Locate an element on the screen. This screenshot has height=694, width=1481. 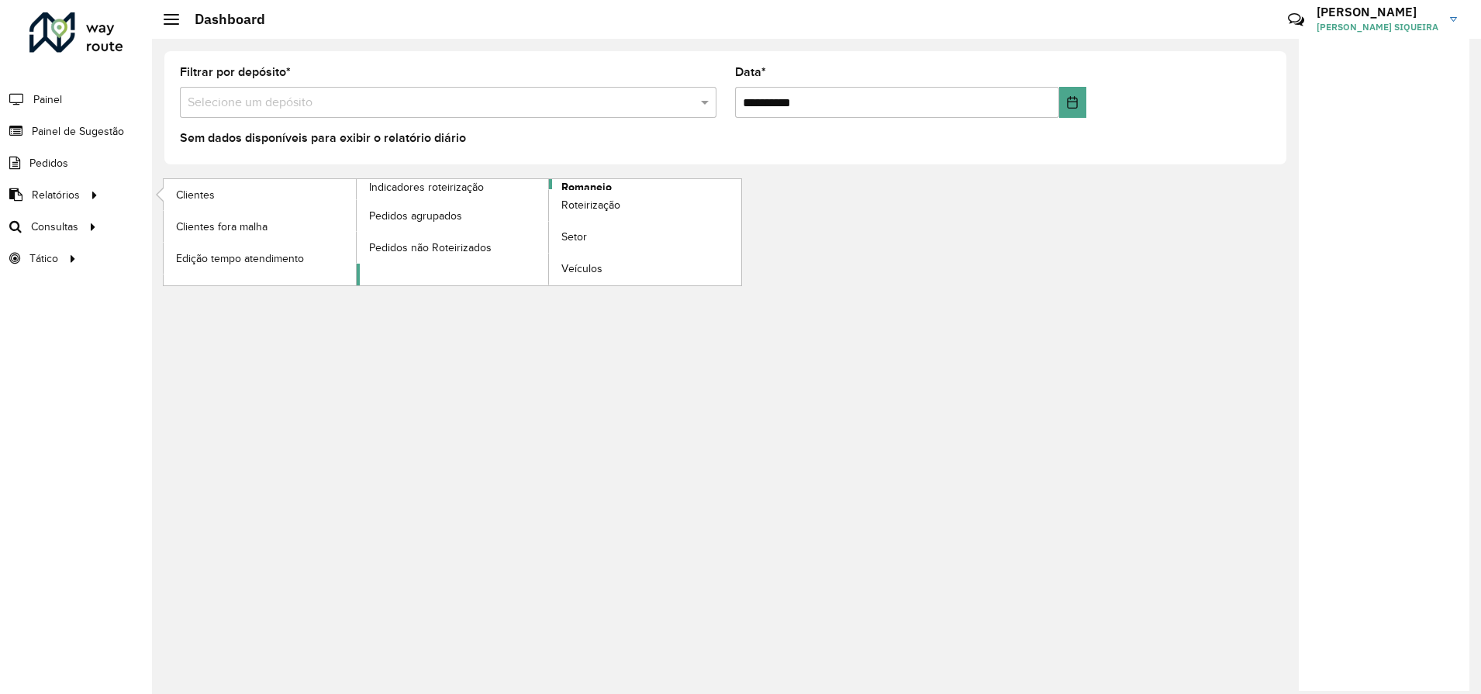
a: Pedidos não Roteirizados is located at coordinates (453, 247).